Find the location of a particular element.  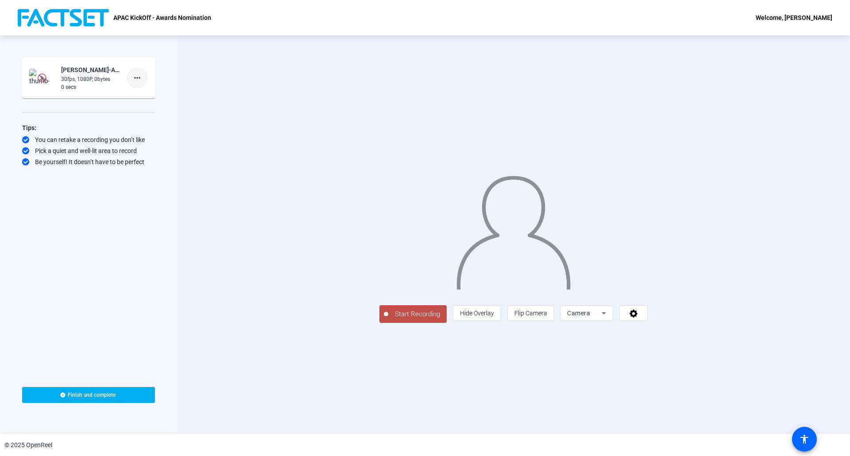

div: © 2025 OpenReel is located at coordinates (28, 445).